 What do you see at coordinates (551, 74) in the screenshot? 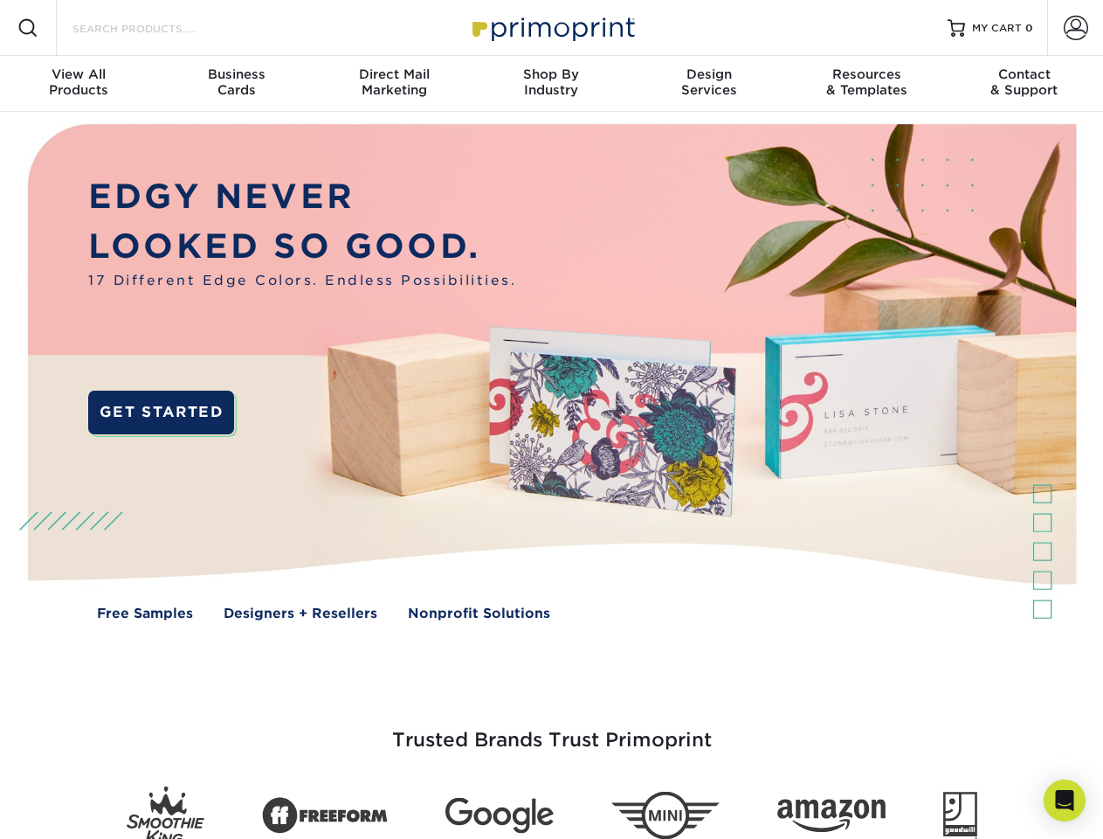
I see `span: Shop By` at bounding box center [551, 74].